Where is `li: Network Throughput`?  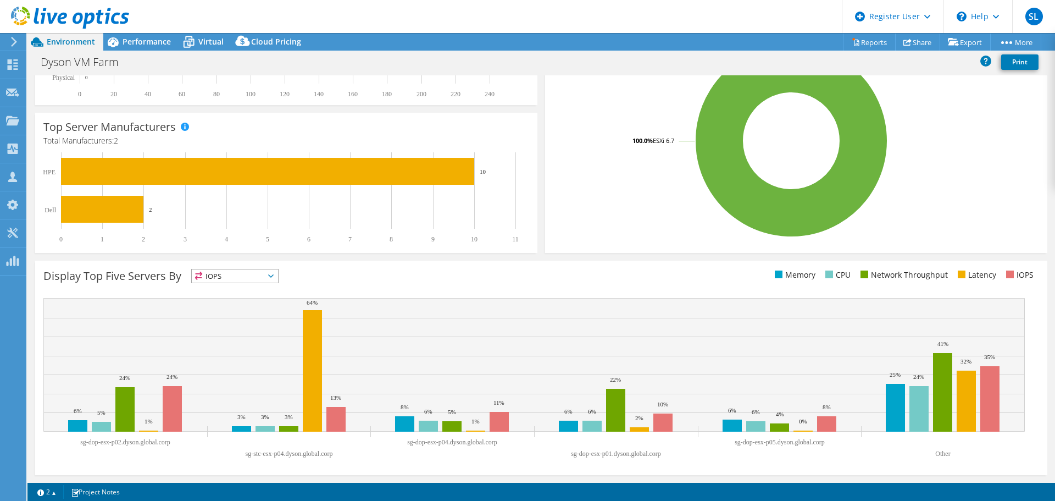 li: Network Throughput is located at coordinates (903, 275).